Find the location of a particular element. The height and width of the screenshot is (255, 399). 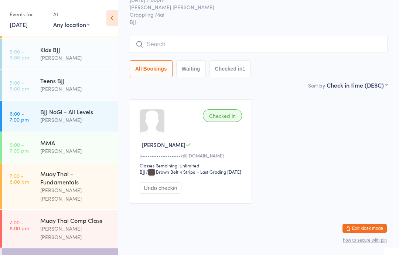

div: Teens BJJ is located at coordinates (76, 81).